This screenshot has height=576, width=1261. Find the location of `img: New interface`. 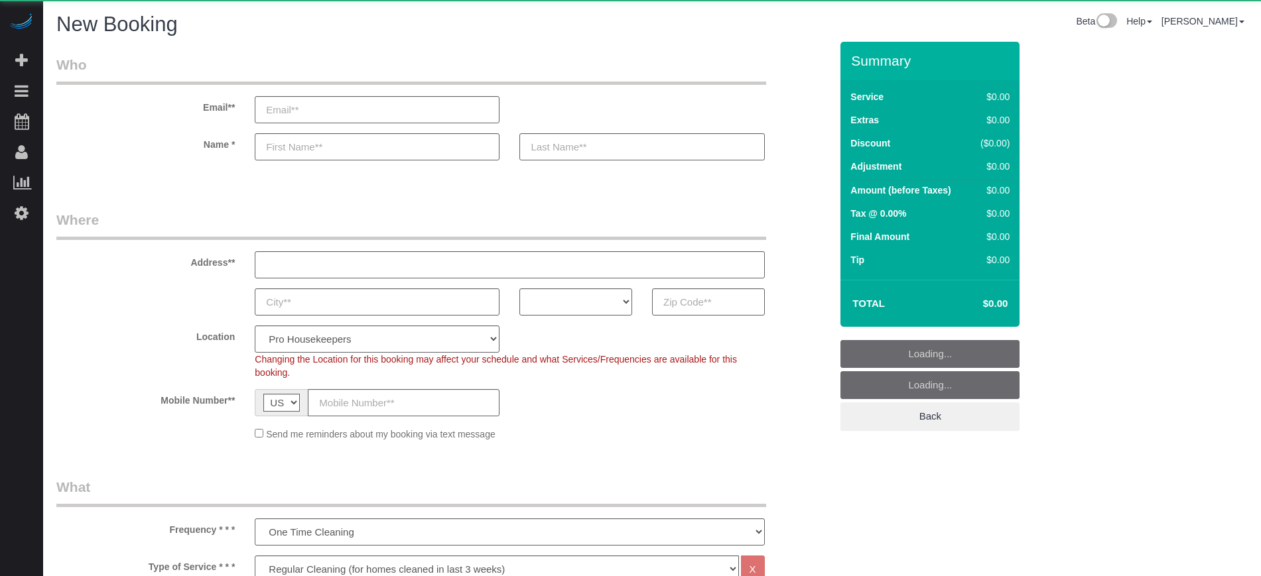

img: New interface is located at coordinates (1105, 22).